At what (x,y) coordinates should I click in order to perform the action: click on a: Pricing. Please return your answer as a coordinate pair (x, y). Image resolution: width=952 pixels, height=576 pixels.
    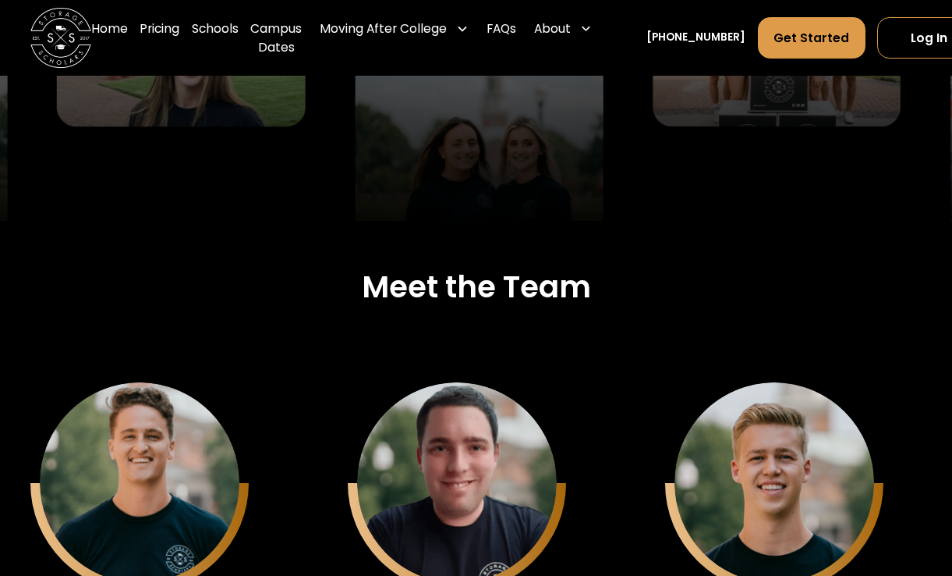
    Looking at the image, I should click on (159, 38).